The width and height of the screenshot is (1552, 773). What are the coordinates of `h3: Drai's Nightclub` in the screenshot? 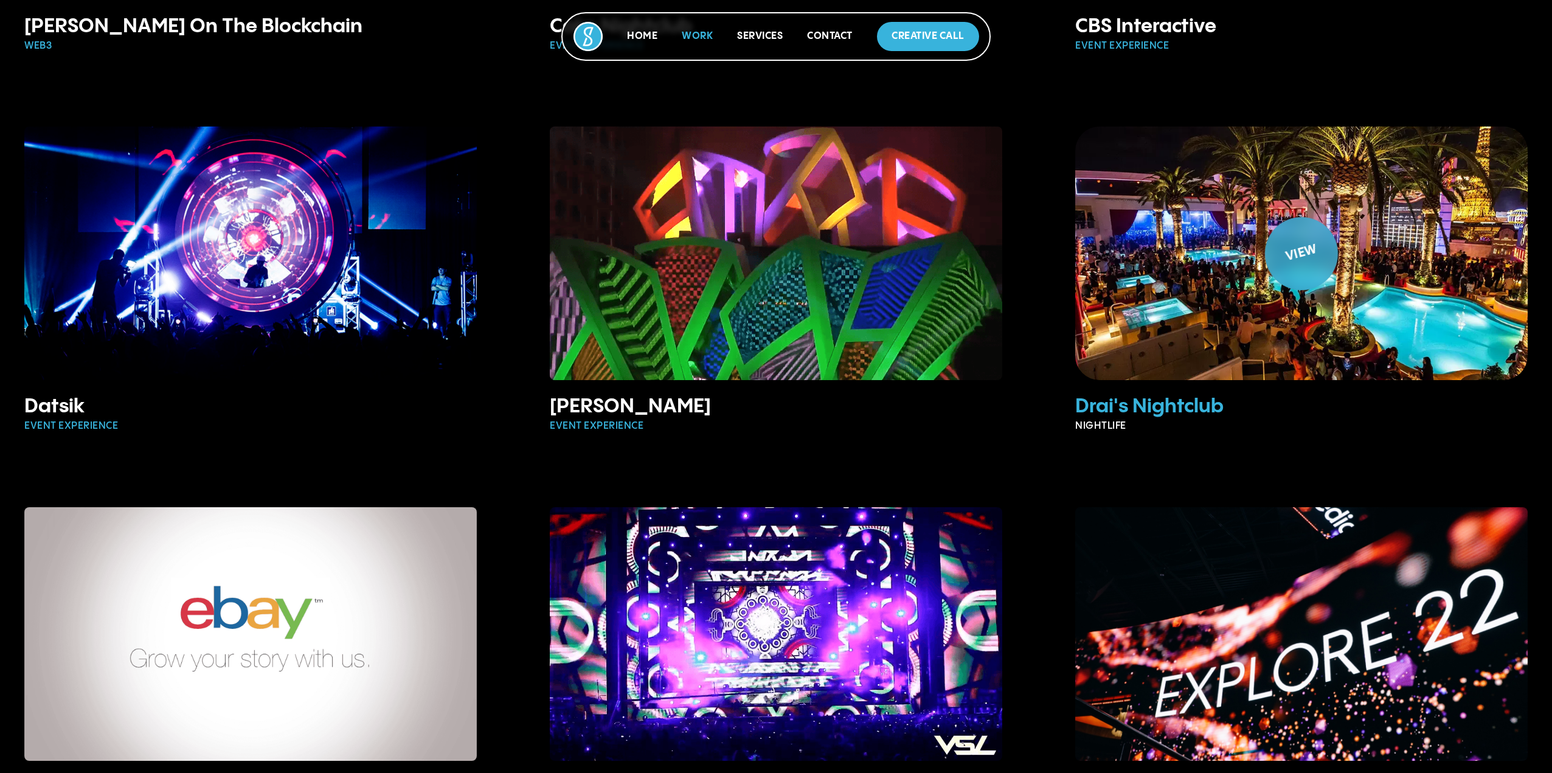 It's located at (1301, 407).